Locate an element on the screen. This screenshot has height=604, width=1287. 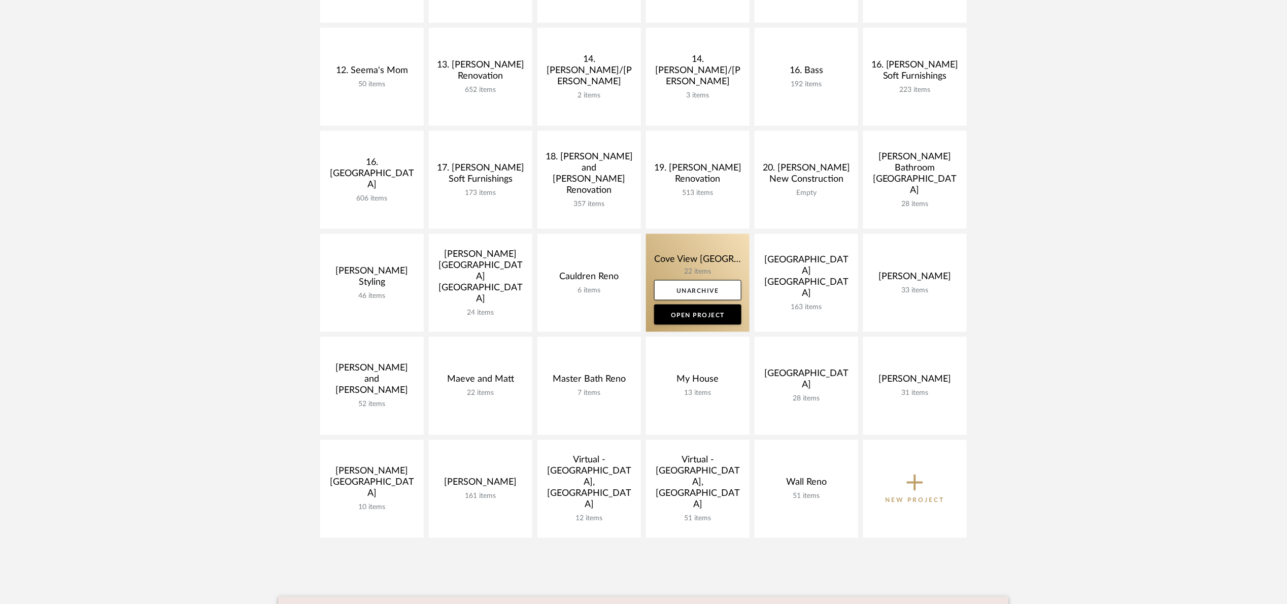
div: 606 items is located at coordinates (372, 198).